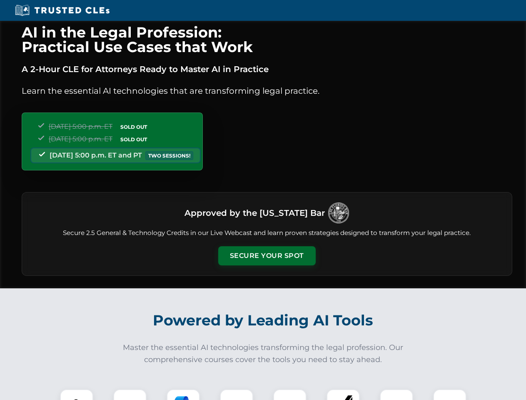 Image resolution: width=526 pixels, height=400 pixels. What do you see at coordinates (263, 321) in the screenshot?
I see `h2: Powered by Leading AI Tools` at bounding box center [263, 321].